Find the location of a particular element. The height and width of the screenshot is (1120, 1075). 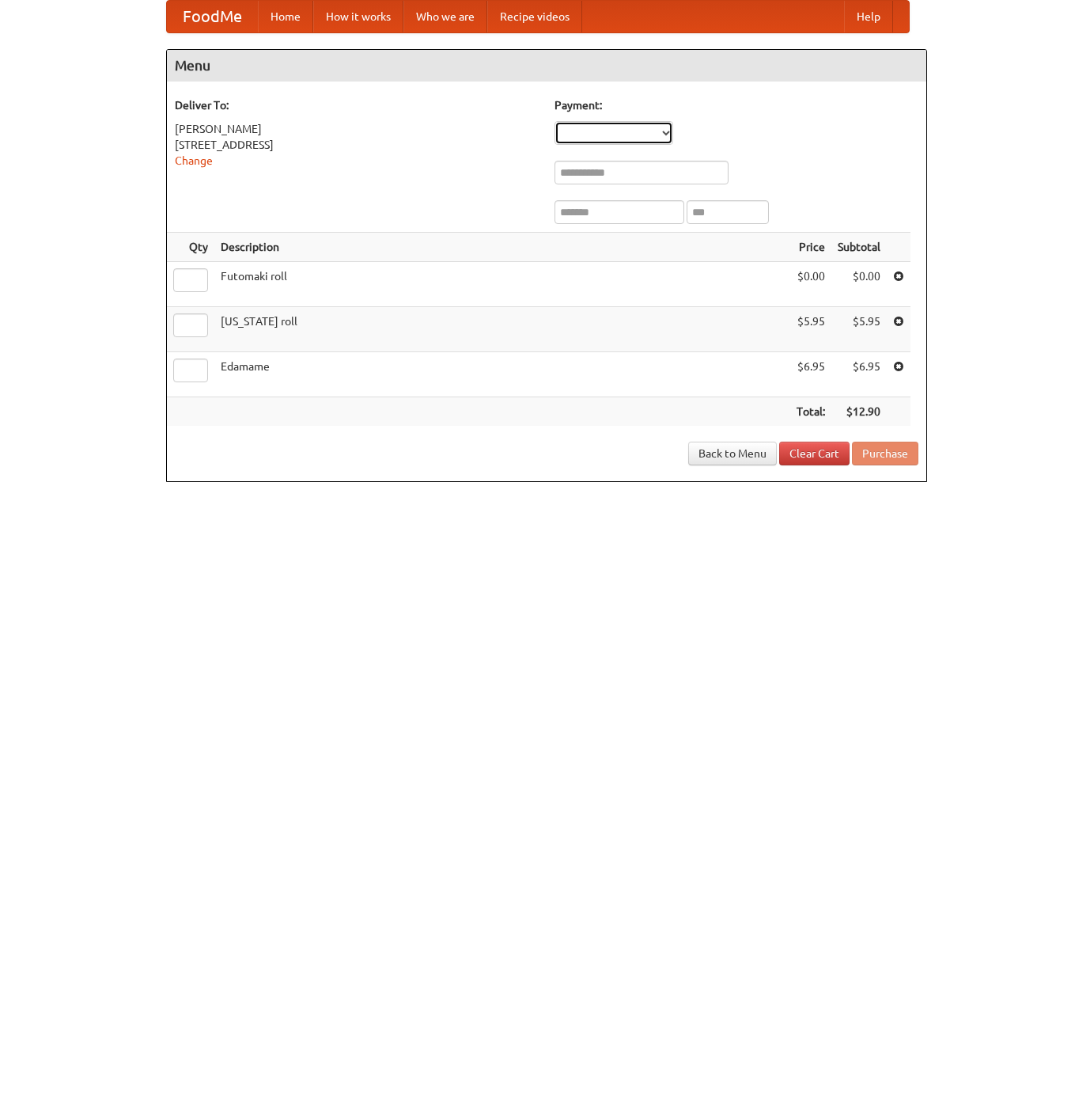

button: Purchase is located at coordinates (885, 453).